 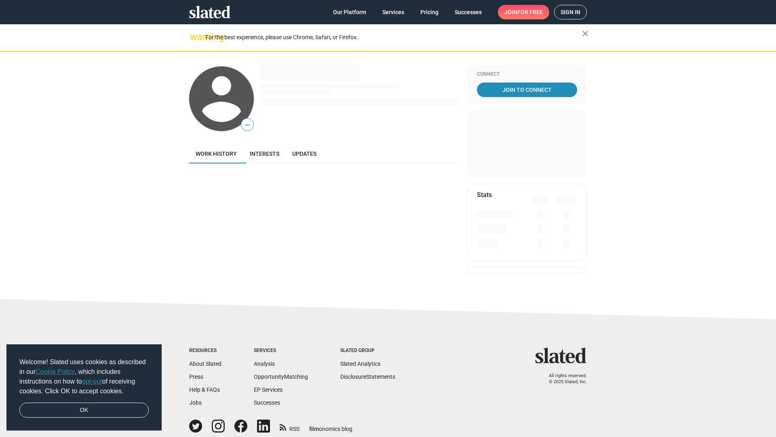 I want to click on a: Interests, so click(x=264, y=154).